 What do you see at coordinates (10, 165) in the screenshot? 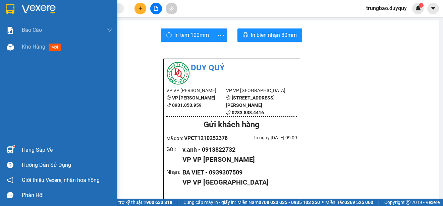
I see `span: question-circle` at bounding box center [10, 165].